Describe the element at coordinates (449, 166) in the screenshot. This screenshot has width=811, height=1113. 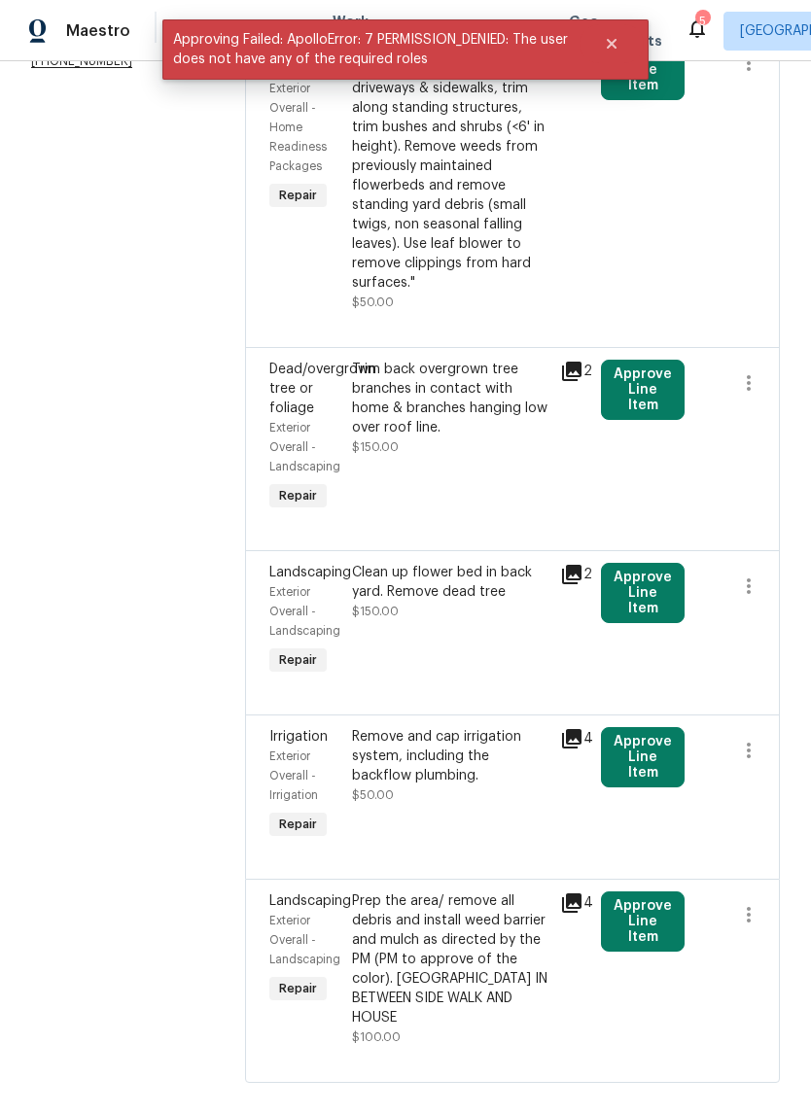
I see `div: Mowing of grass up to 6" in height. Mow, edge along driveways & sidewalks, trim along standing st...` at that location.